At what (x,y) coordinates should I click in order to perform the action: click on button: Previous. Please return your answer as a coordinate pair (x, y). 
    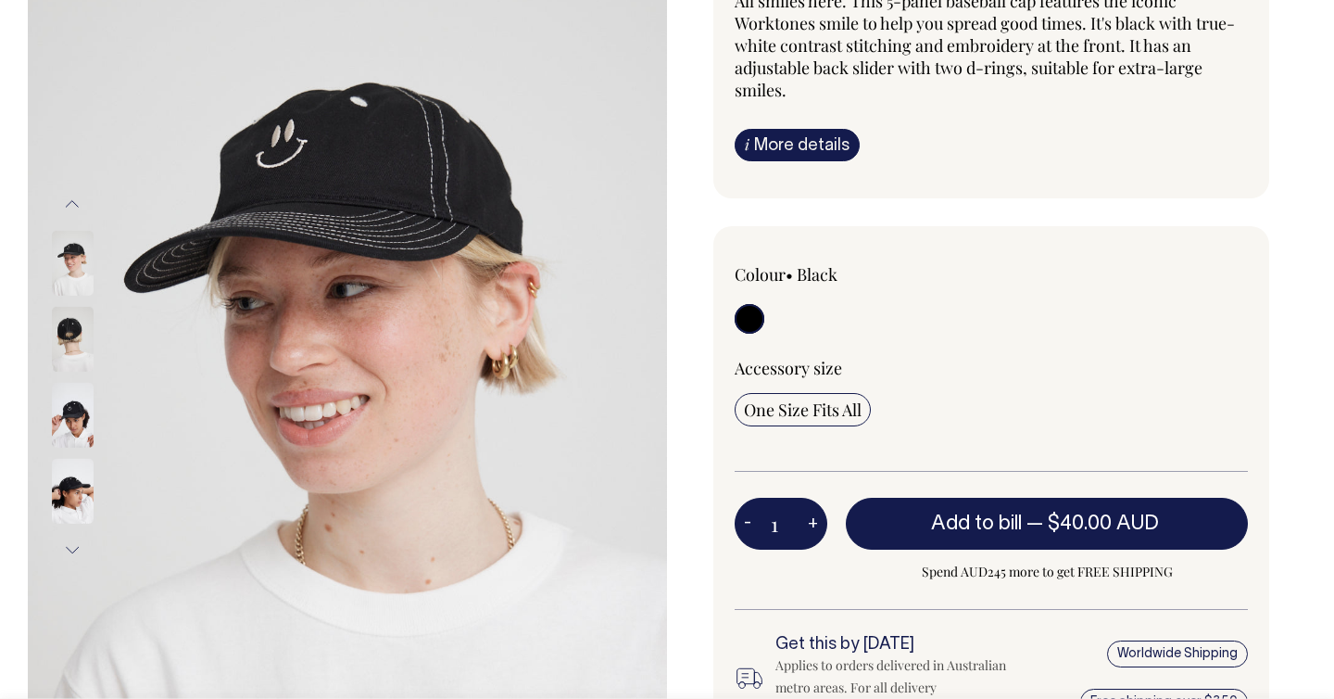
    Looking at the image, I should click on (72, 204).